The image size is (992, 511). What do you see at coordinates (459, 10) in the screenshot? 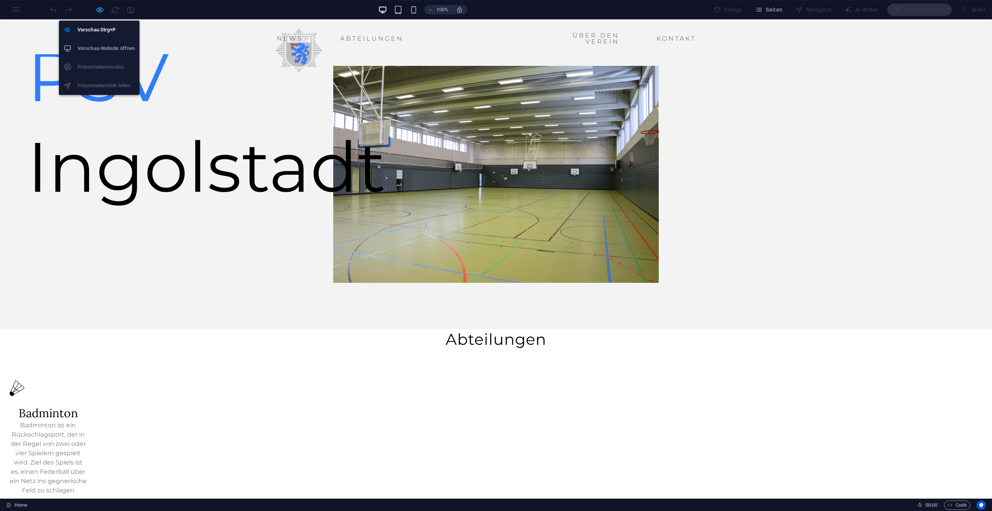
I see `i: Bei Größenänderung Zoomstufe automatisch an das gewählte Gerät anpassen.` at bounding box center [459, 10].